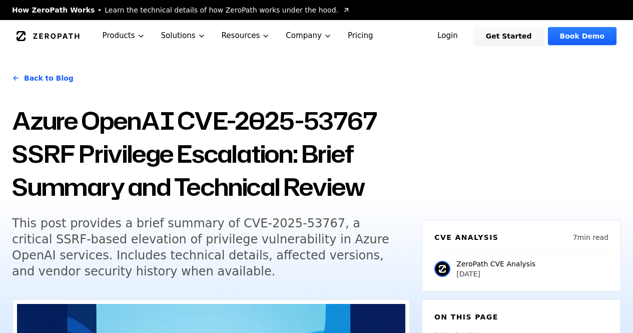 Image resolution: width=633 pixels, height=333 pixels. I want to click on a: Get Started, so click(509, 36).